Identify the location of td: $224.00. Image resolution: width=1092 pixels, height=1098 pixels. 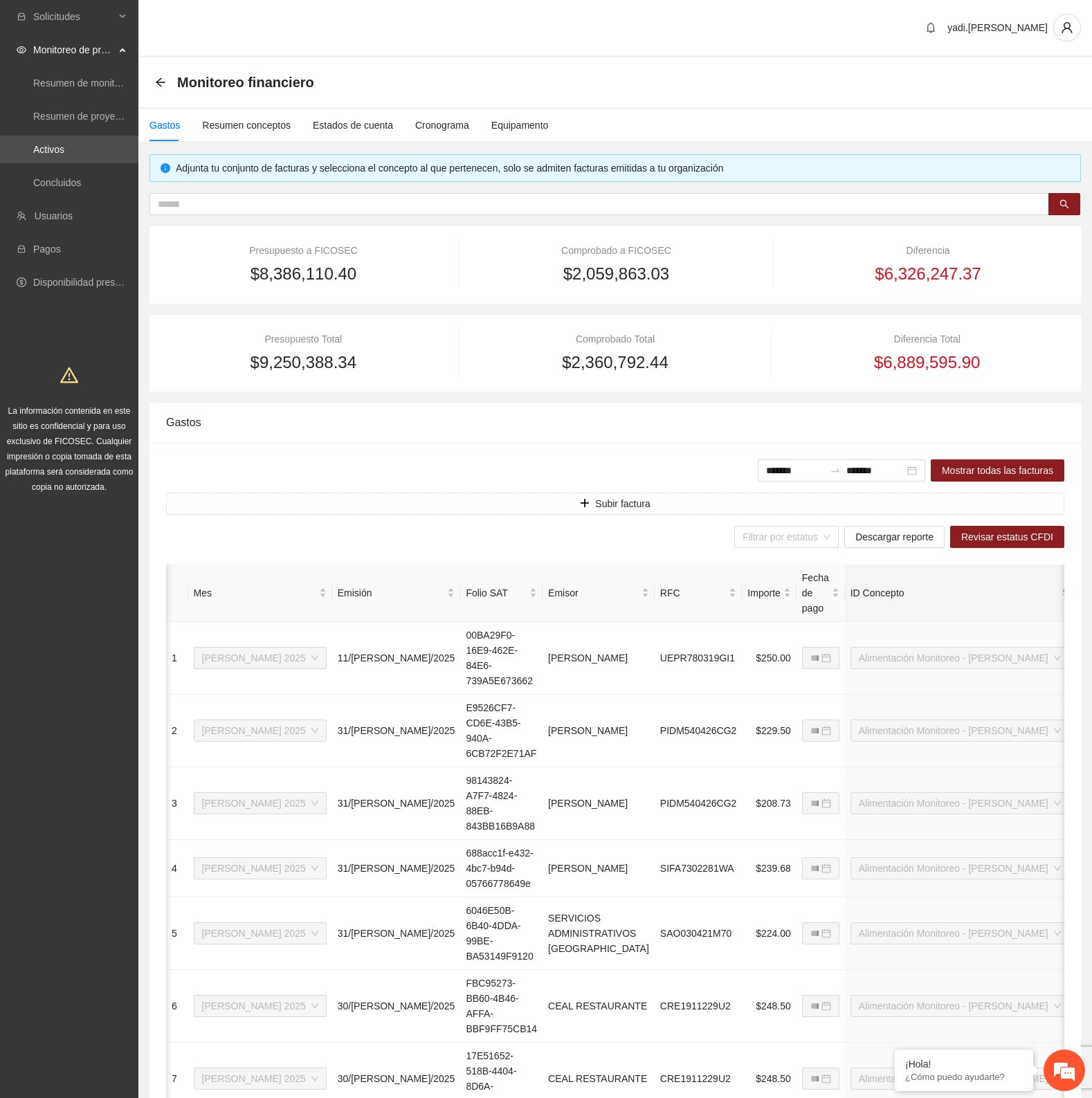
(769, 933).